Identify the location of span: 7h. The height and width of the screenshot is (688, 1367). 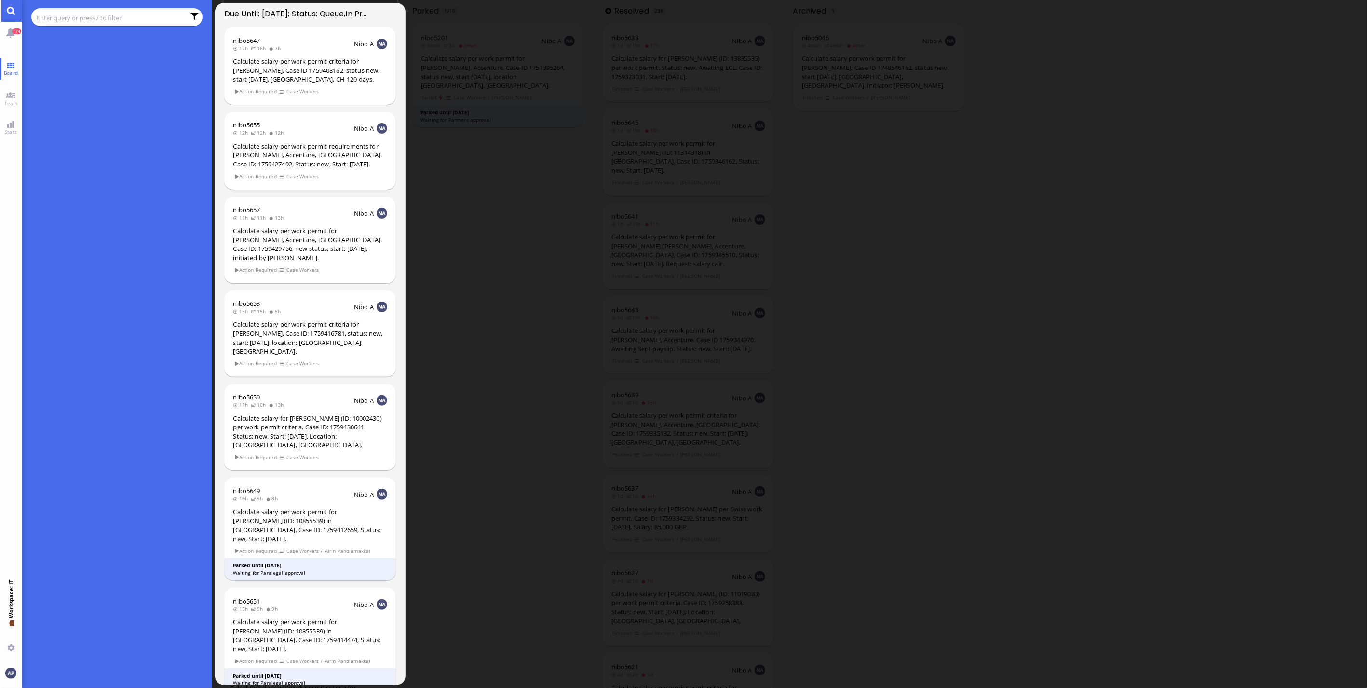
(276, 48).